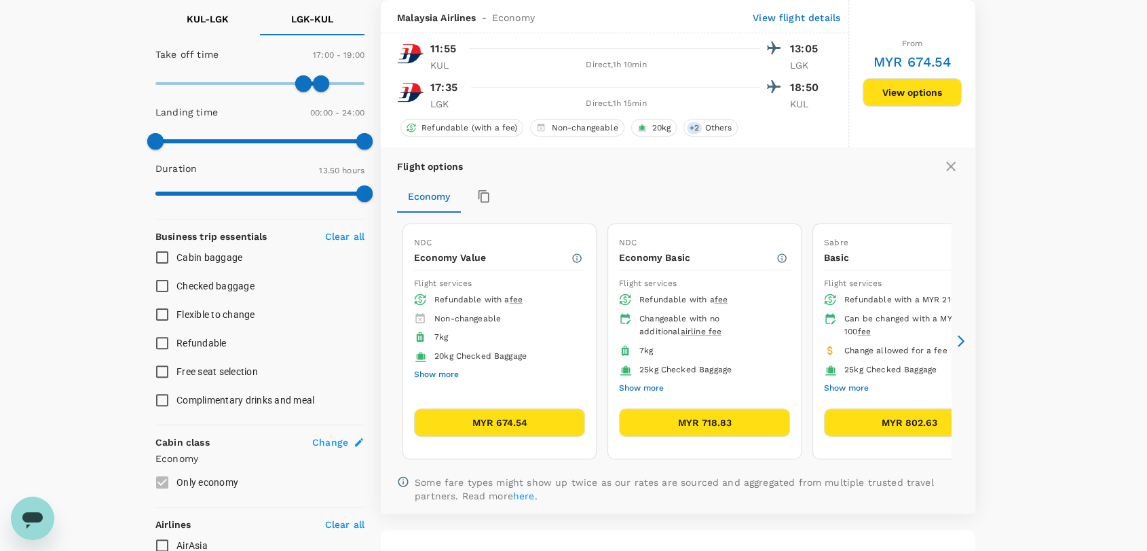 The height and width of the screenshot is (551, 1147). Describe the element at coordinates (187, 54) in the screenshot. I see `p: Take off time` at that location.